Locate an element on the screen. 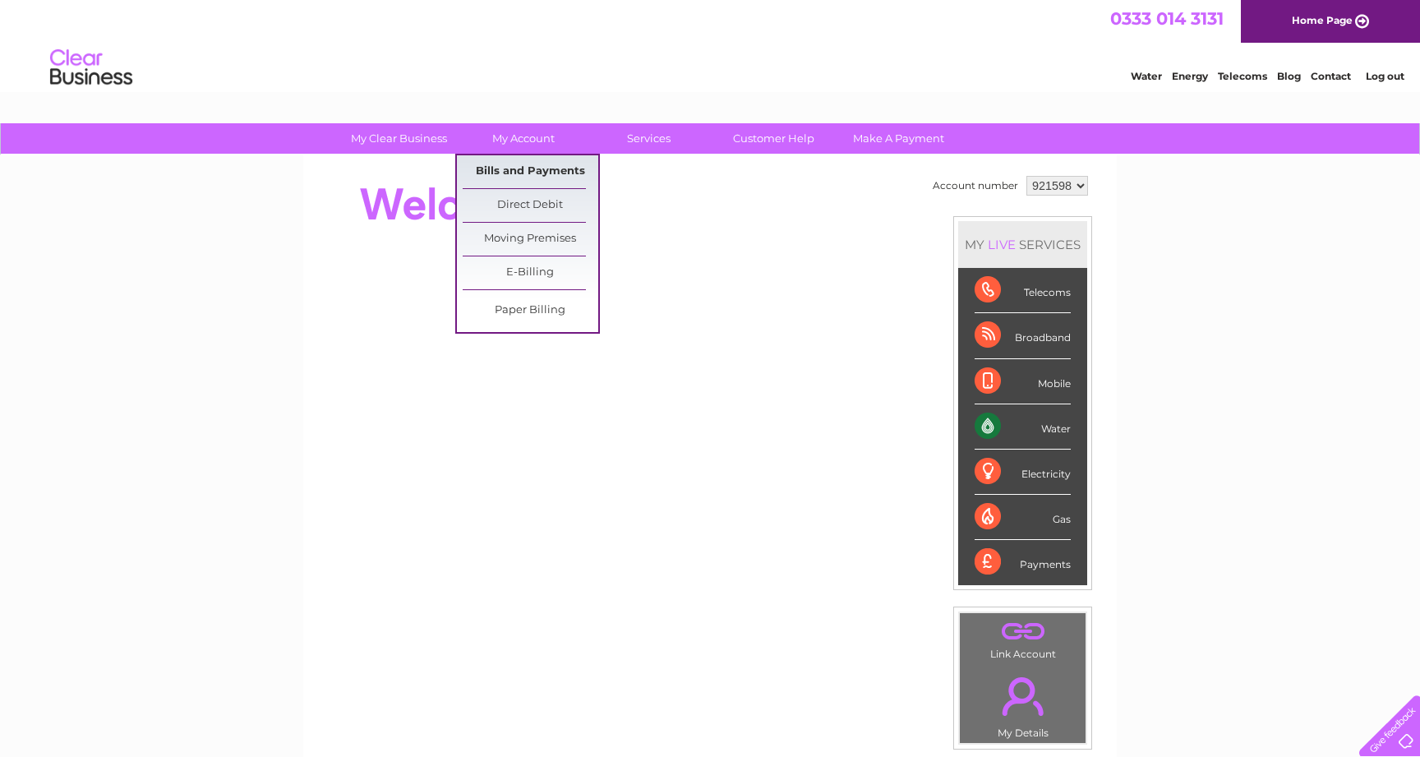  a: My Account is located at coordinates (523, 138).